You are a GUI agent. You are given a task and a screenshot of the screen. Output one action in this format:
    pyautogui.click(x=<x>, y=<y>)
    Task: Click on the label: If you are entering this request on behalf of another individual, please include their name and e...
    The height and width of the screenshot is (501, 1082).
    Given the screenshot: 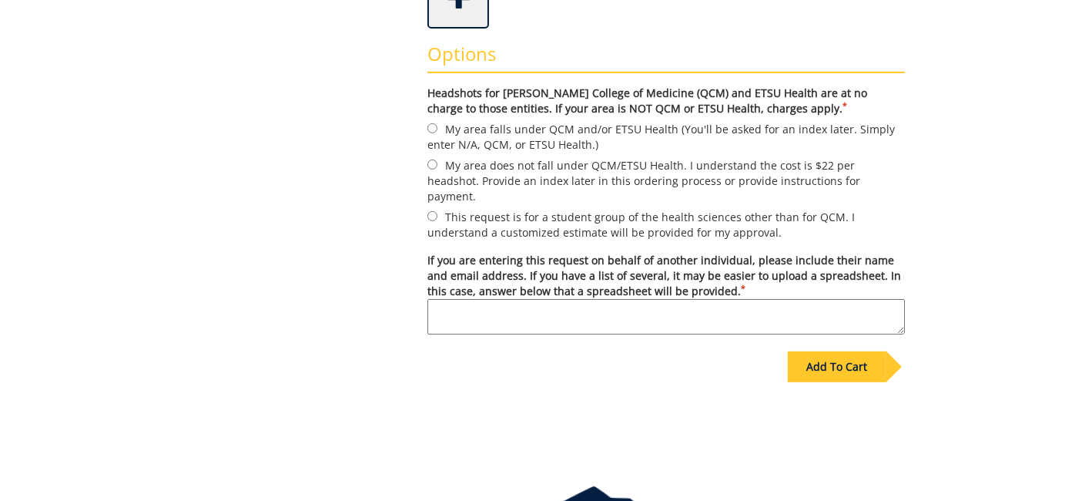 What is the action you would take?
    pyautogui.click(x=666, y=293)
    